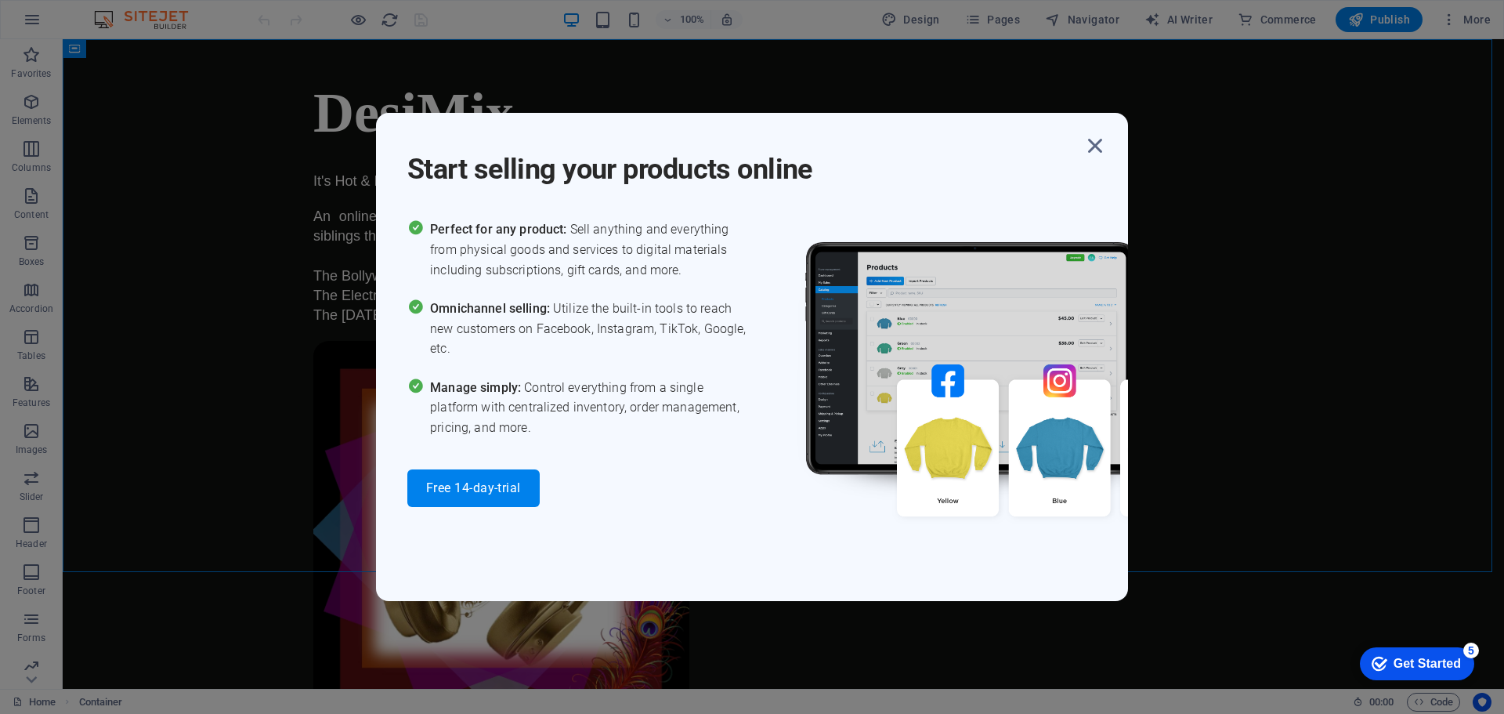 The image size is (1504, 714). What do you see at coordinates (500, 229) in the screenshot?
I see `span: Perfect for any product:` at bounding box center [500, 229].